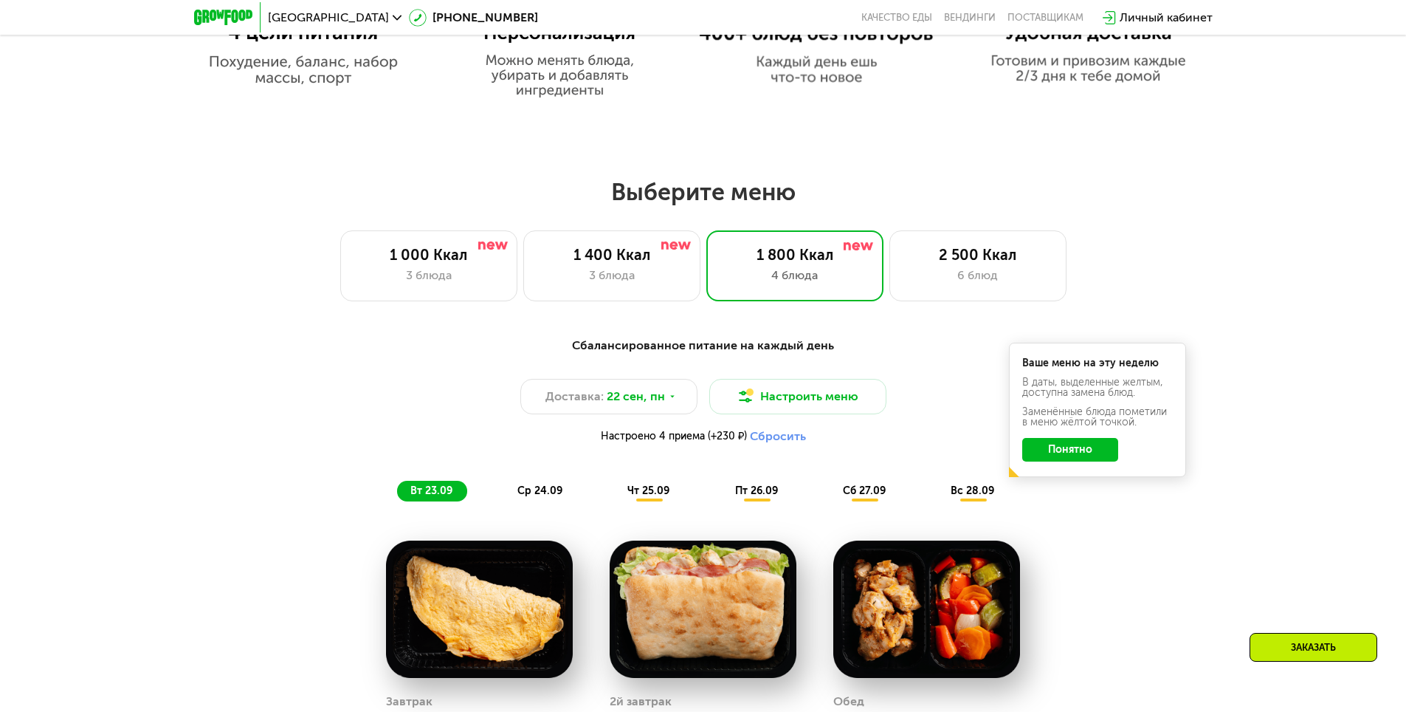 This screenshot has width=1406, height=712. Describe the element at coordinates (1166, 18) in the screenshot. I see `div: Личный кабинет` at that location.